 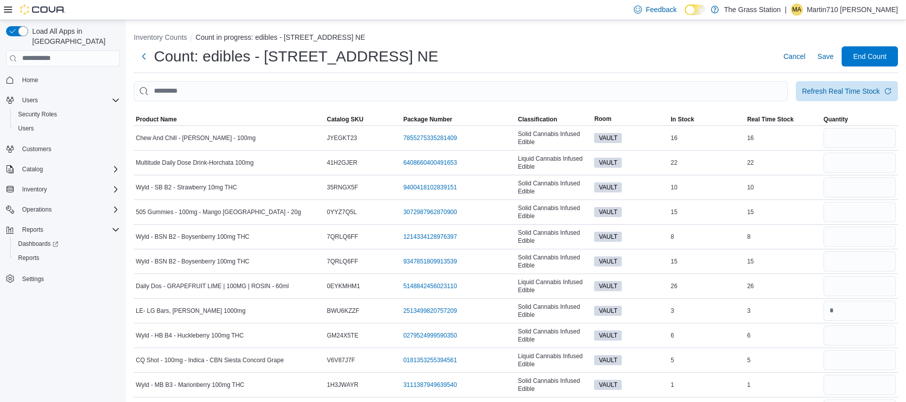 What do you see at coordinates (210, 360) in the screenshot?
I see `span: CQ Shot - 100mg - Indica - CBN Siesta Concord Grape` at bounding box center [210, 360].